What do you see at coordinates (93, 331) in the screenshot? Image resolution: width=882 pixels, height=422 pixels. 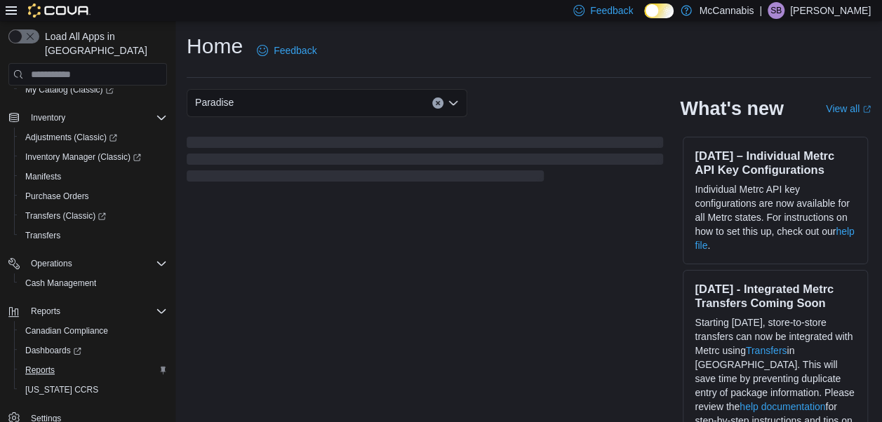 I see `button: Canadian Compliance` at bounding box center [93, 331].